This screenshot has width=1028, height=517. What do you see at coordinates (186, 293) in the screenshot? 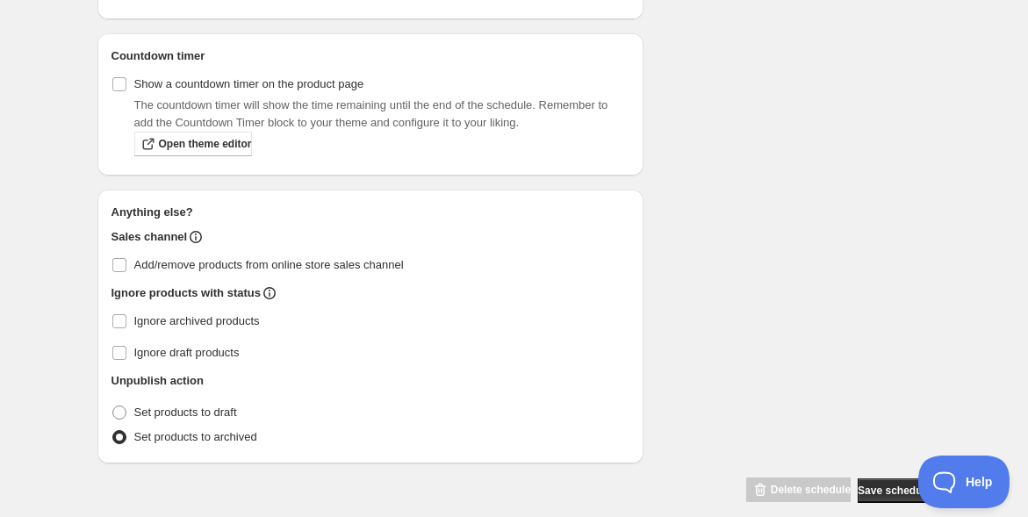
I see `h2: Ignore products with status` at bounding box center [186, 293].